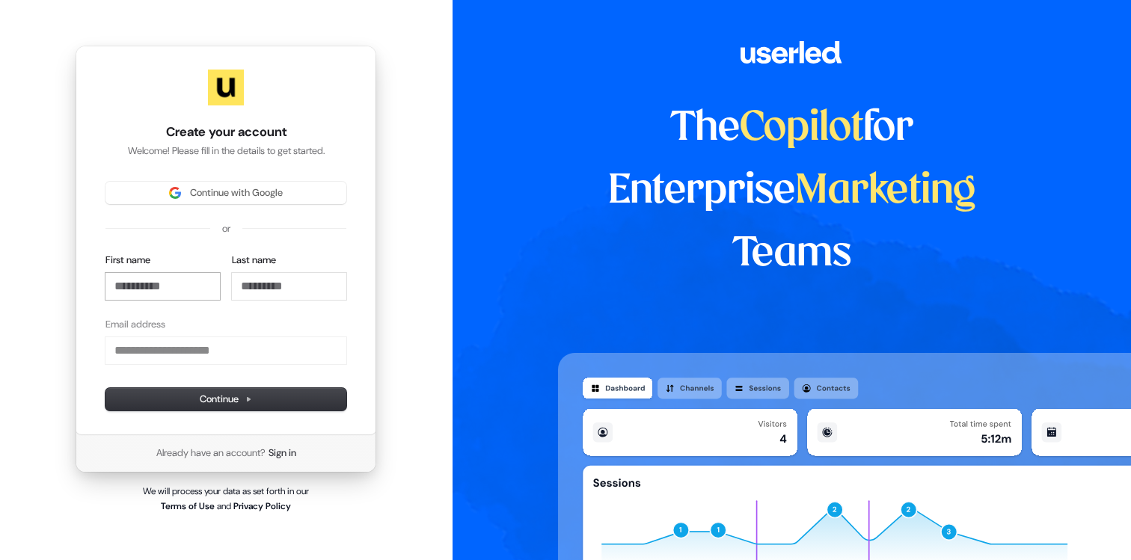 This screenshot has width=1131, height=560. Describe the element at coordinates (226, 399) in the screenshot. I see `span: Continue` at that location.